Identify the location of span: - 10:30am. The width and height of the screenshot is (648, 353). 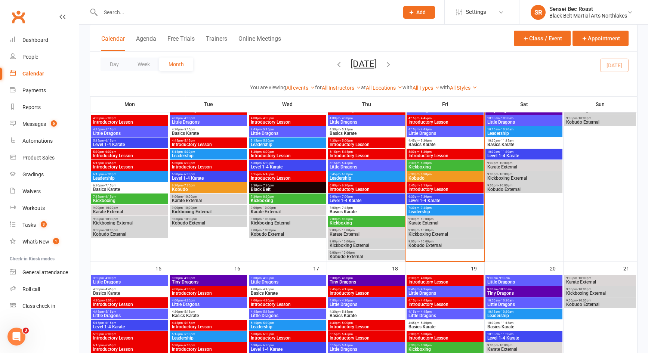
(506, 118).